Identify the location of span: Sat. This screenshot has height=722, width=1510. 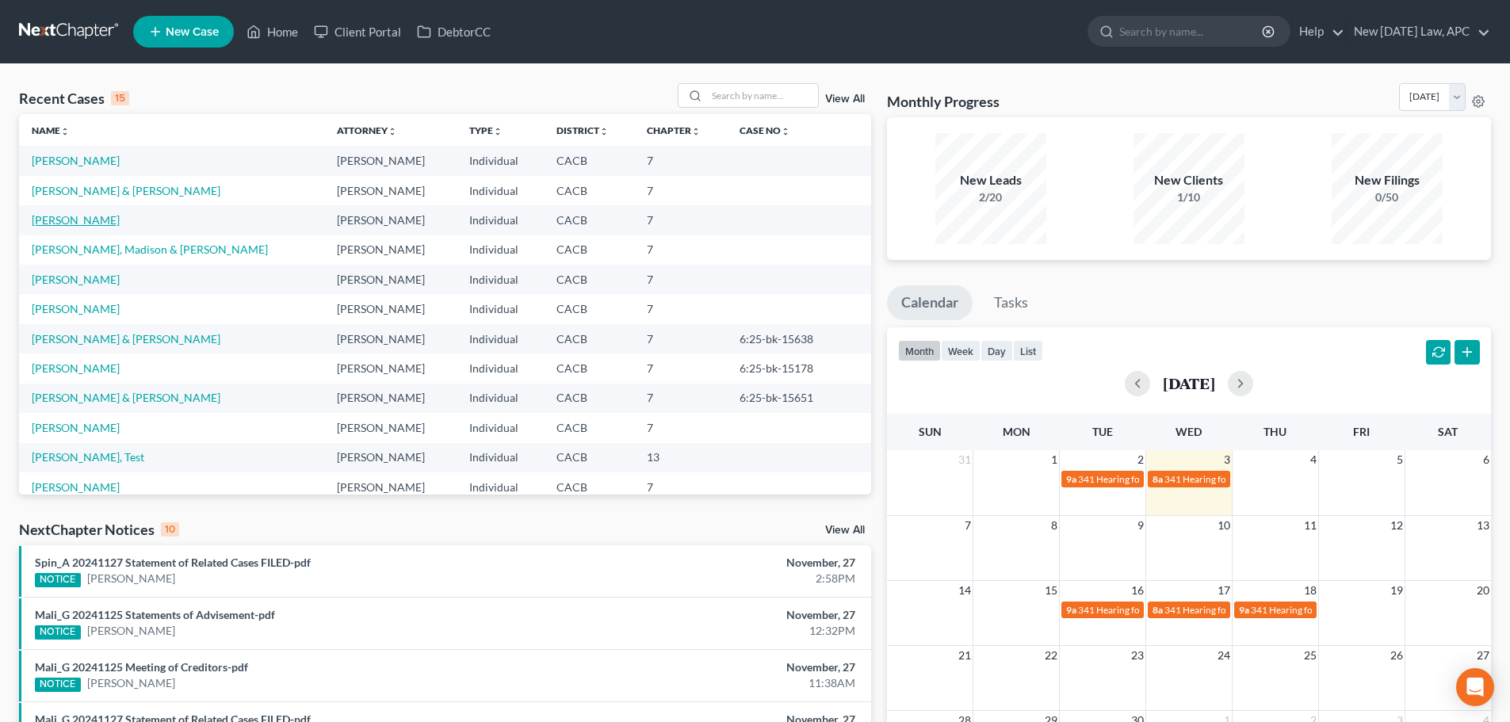
(1447, 431).